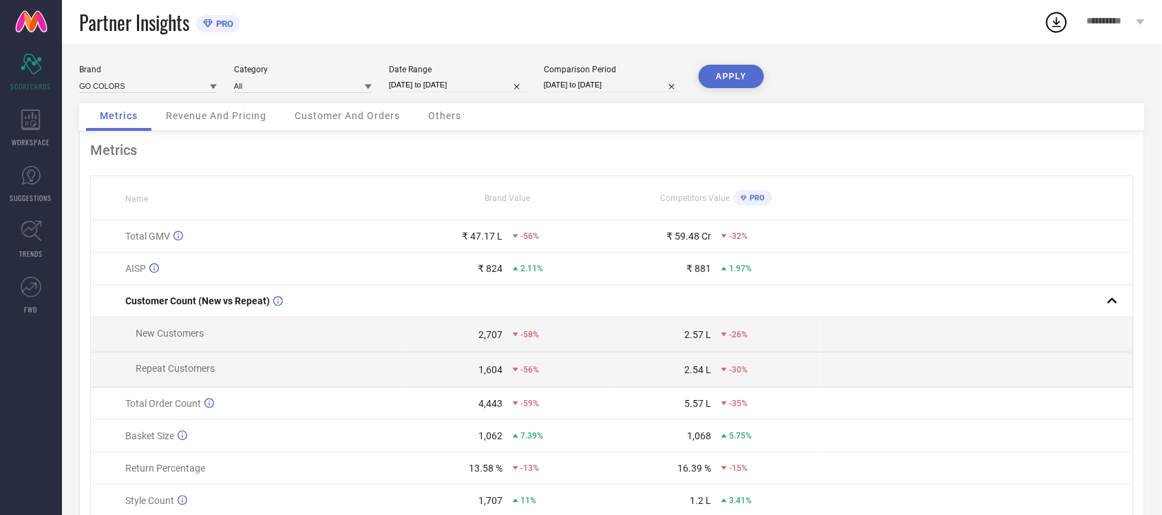  What do you see at coordinates (118, 116) in the screenshot?
I see `span: Metrics` at bounding box center [118, 116].